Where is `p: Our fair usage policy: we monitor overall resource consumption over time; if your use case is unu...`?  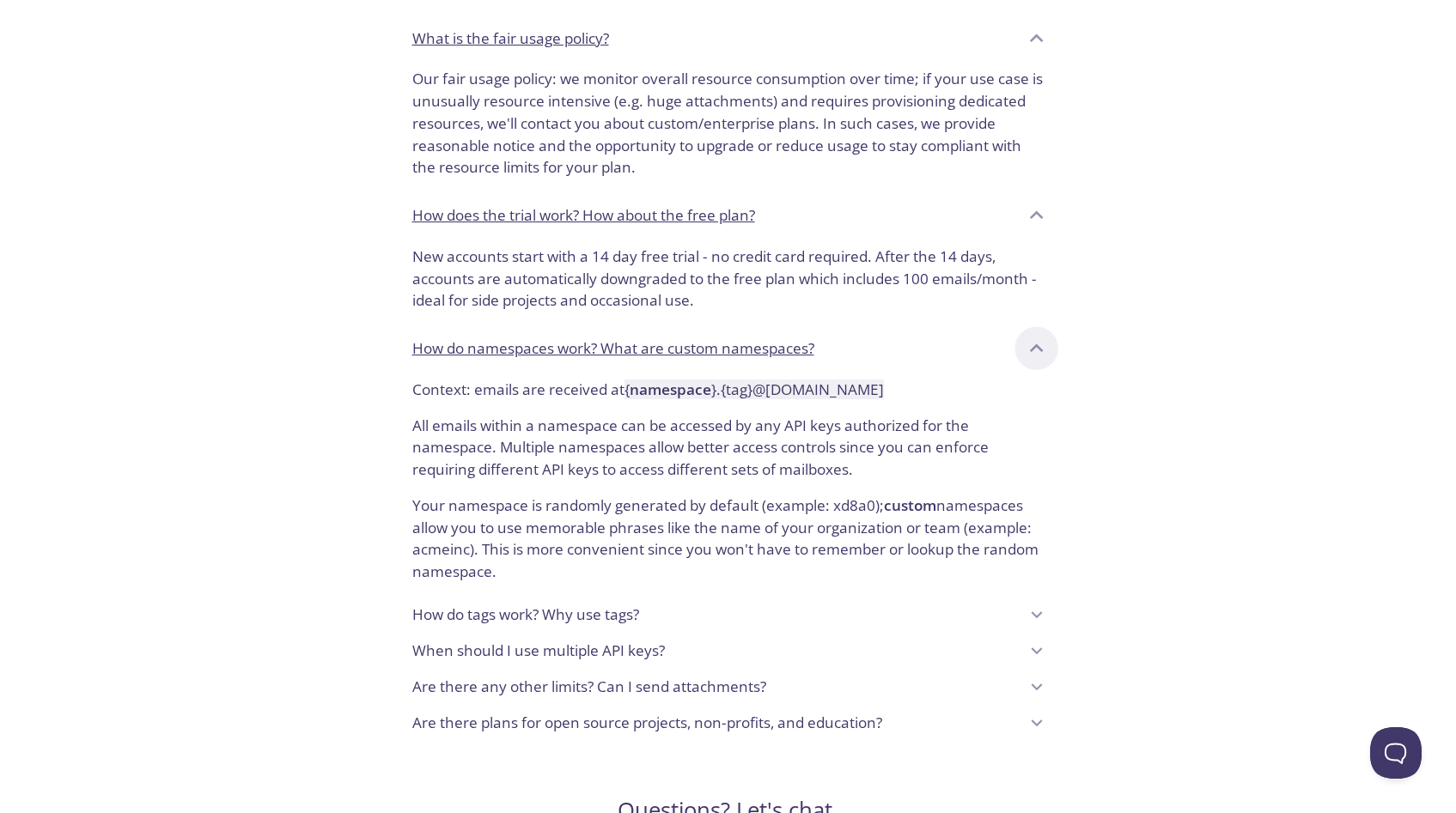
p: Our fair usage policy: we monitor overall resource consumption over time; if your use case is unu... is located at coordinates (728, 123).